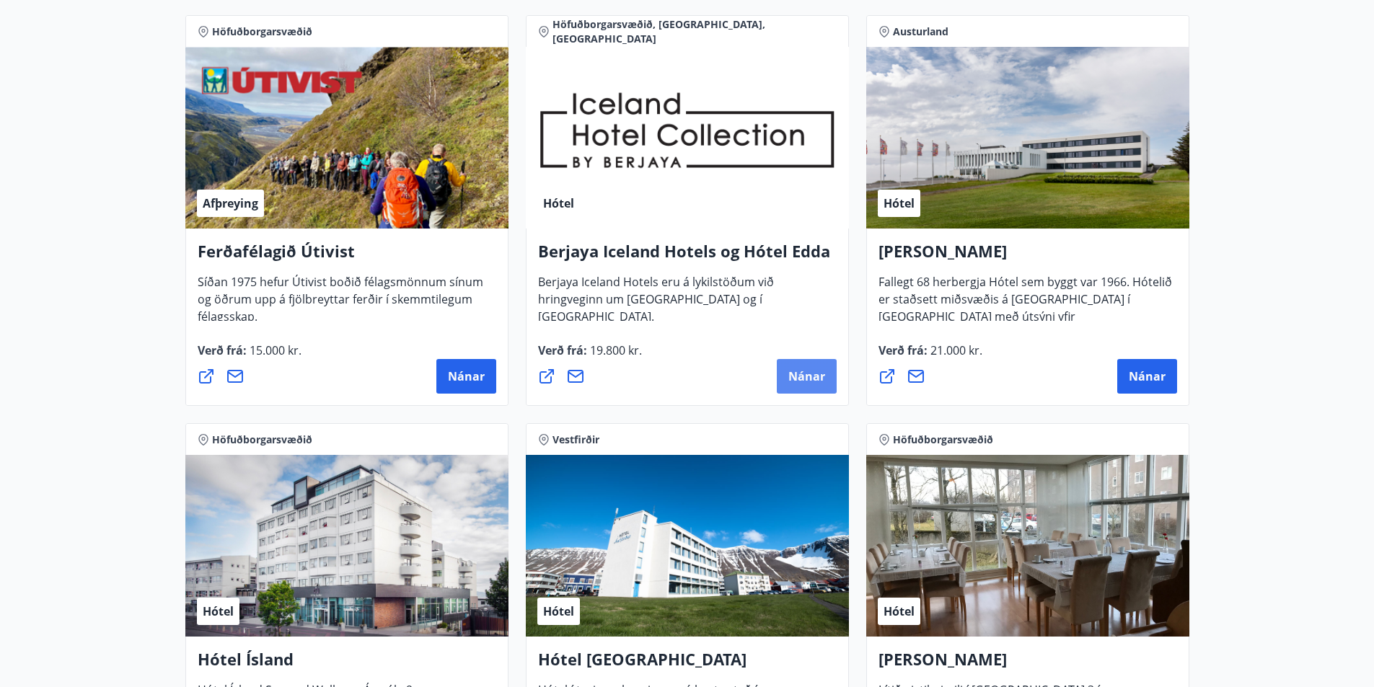 The image size is (1374, 687). What do you see at coordinates (576, 440) in the screenshot?
I see `span: Vestfirðir` at bounding box center [576, 440].